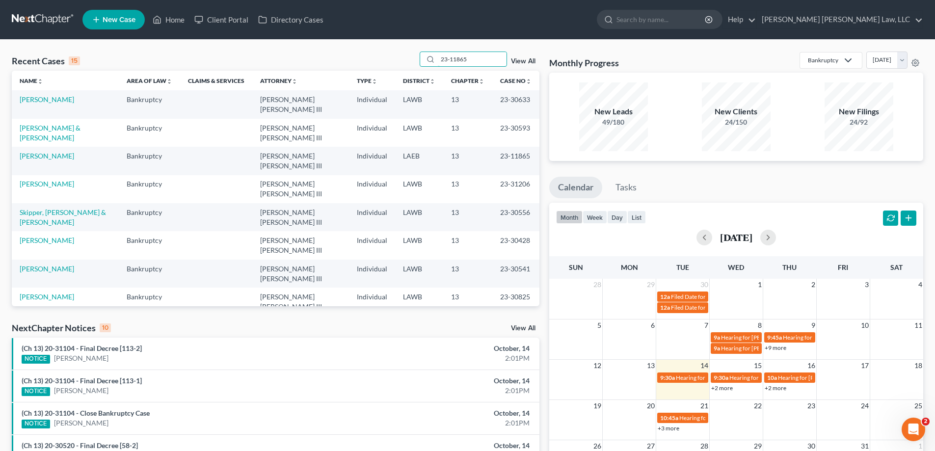 This screenshot has height=451, width=935. Describe the element at coordinates (614, 122) in the screenshot. I see `div: 49/180` at that location.